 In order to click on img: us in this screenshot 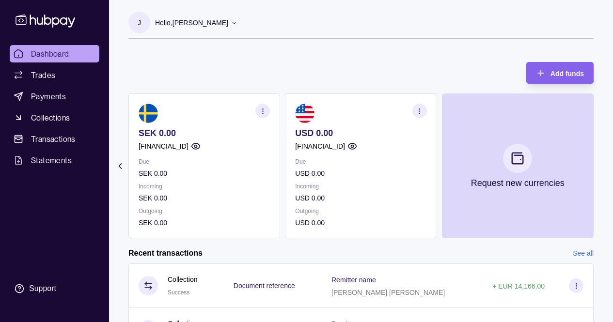, I will do `click(305, 113)`.